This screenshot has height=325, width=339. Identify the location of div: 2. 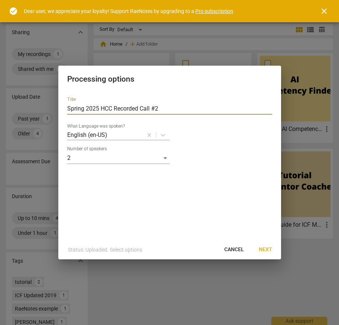
(118, 158).